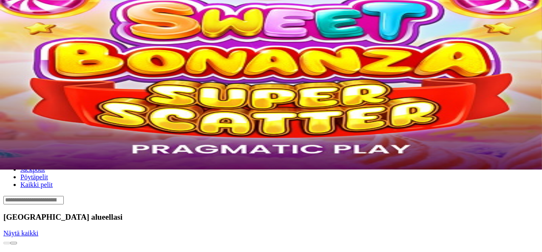 This screenshot has width=542, height=252. I want to click on button: prev slide, so click(7, 243).